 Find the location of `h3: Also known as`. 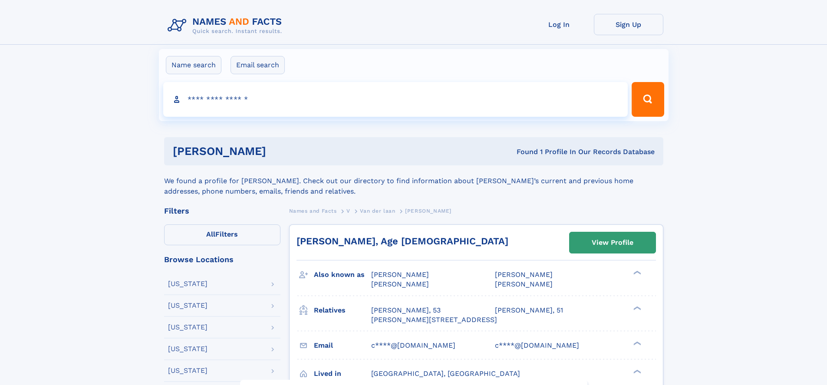

h3: Also known as is located at coordinates (342, 275).